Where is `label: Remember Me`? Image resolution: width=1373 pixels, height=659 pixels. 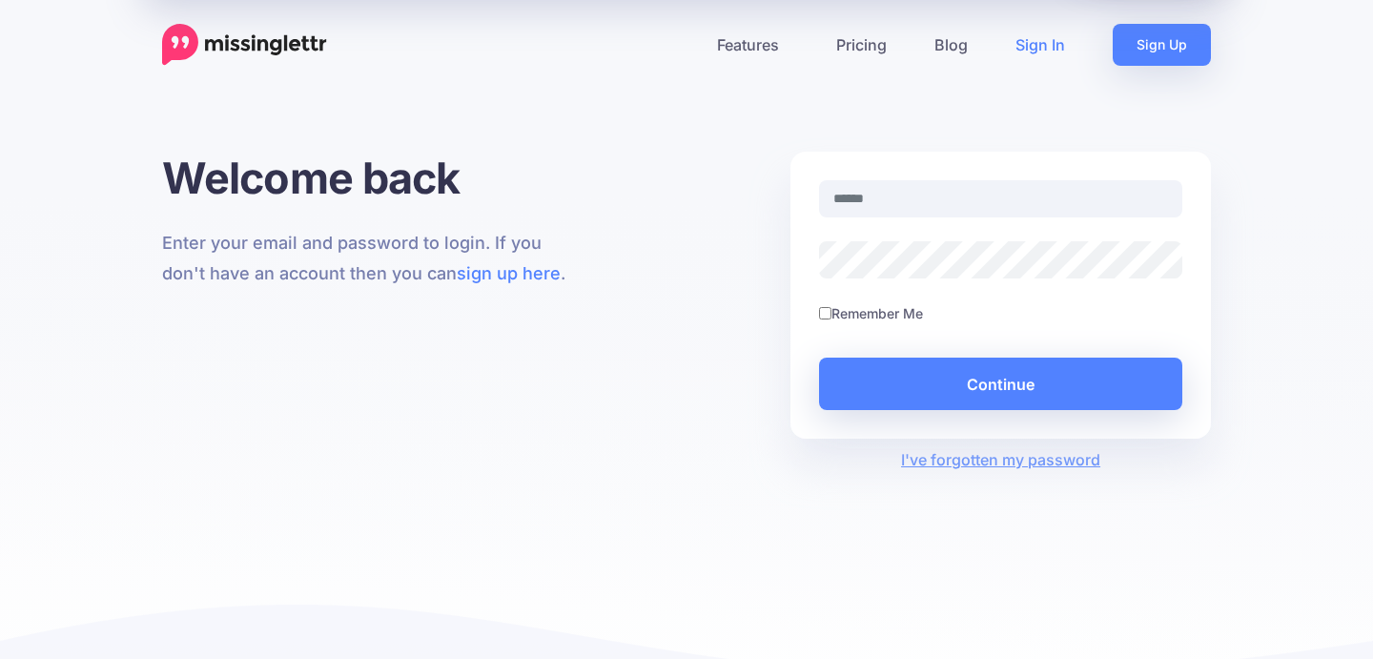
label: Remember Me is located at coordinates (877, 313).